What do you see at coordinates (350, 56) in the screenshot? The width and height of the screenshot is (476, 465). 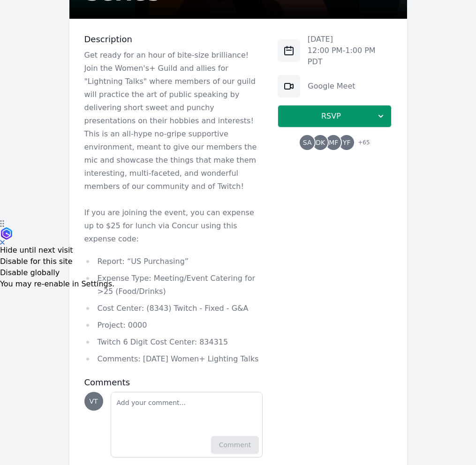 I see `p: 12:00 PM - 1:00 PM PDT` at bounding box center [350, 56].